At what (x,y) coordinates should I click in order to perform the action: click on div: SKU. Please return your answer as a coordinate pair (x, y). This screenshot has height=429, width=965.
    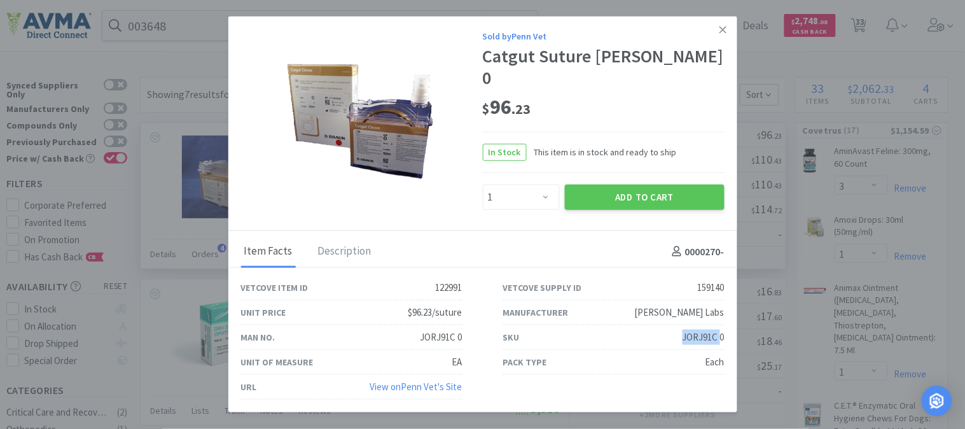
    Looking at the image, I should click on (511, 337).